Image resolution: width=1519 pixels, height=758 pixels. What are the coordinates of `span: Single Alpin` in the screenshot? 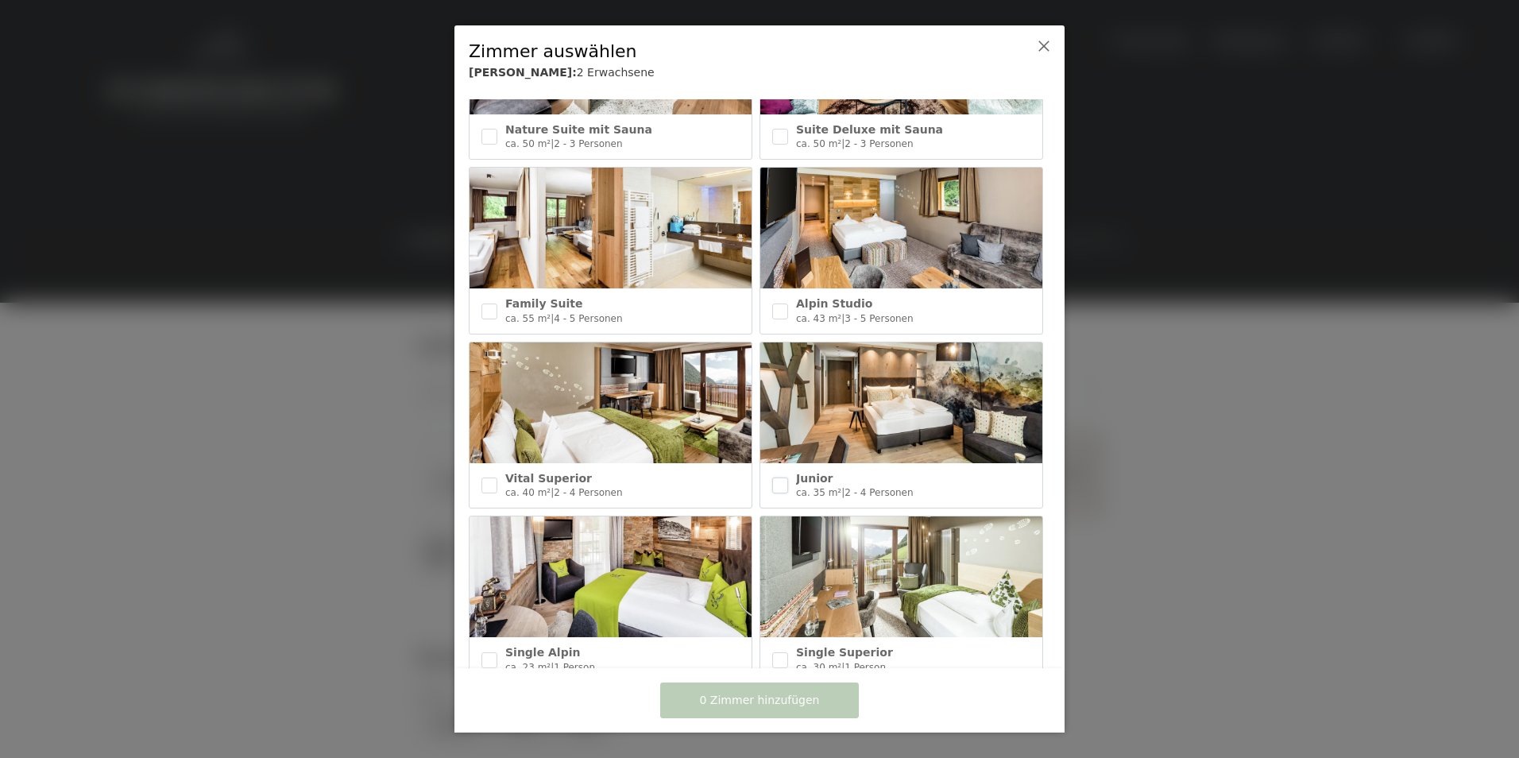 It's located at (543, 652).